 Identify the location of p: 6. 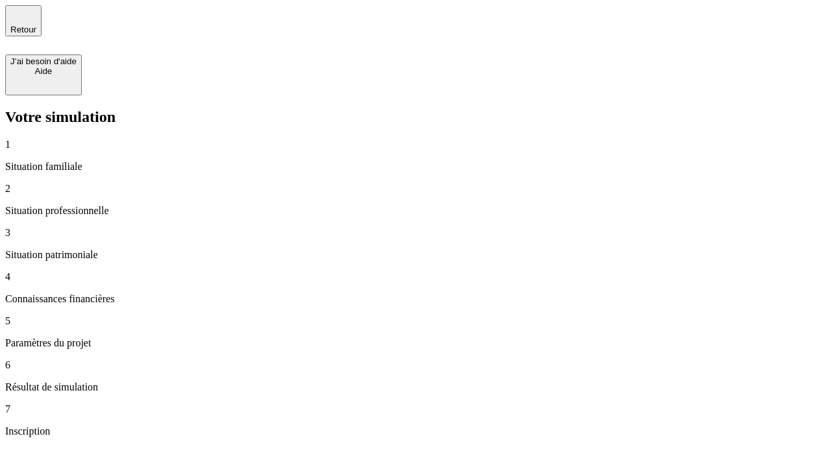
(415, 365).